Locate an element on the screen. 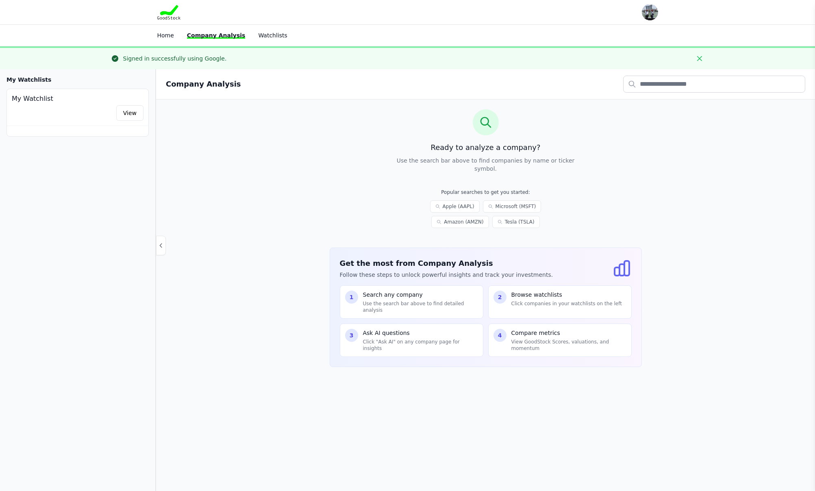  button: Close is located at coordinates (699, 59).